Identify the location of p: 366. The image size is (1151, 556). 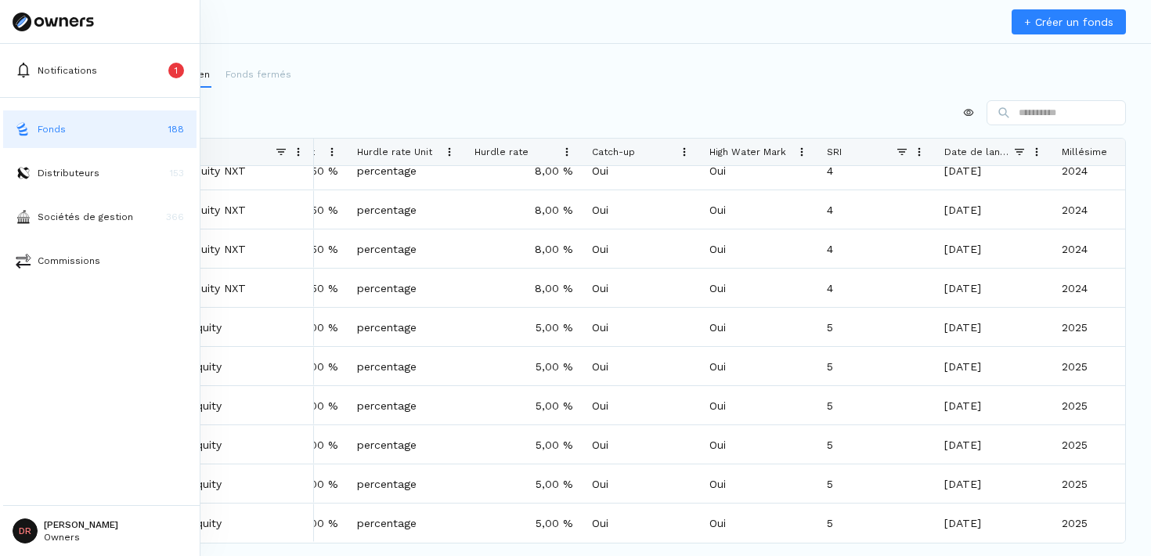
(175, 217).